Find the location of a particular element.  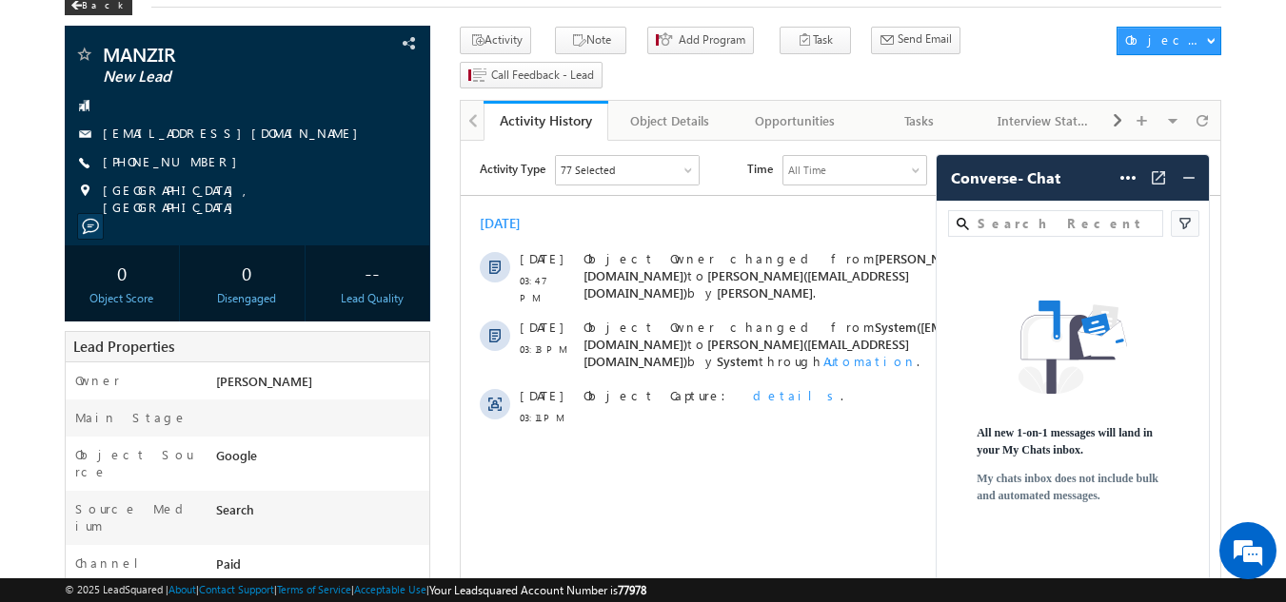

div: Minimize live chat window is located at coordinates (335, 32).